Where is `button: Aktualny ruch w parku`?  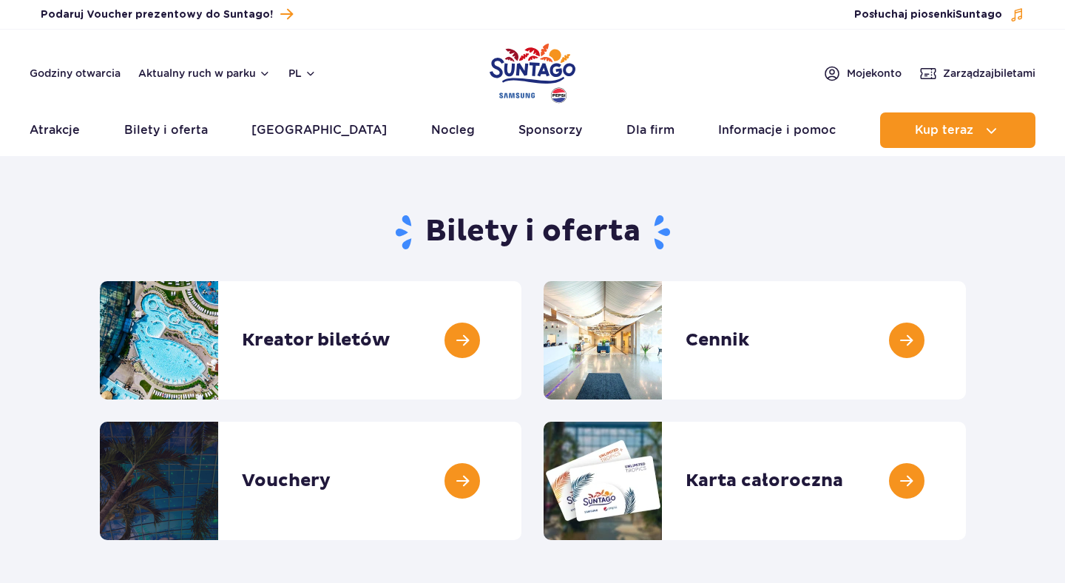
button: Aktualny ruch w parku is located at coordinates (204, 73).